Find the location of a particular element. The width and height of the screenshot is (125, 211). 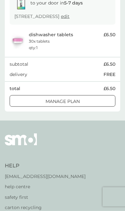

p: delivery is located at coordinates (18, 74).